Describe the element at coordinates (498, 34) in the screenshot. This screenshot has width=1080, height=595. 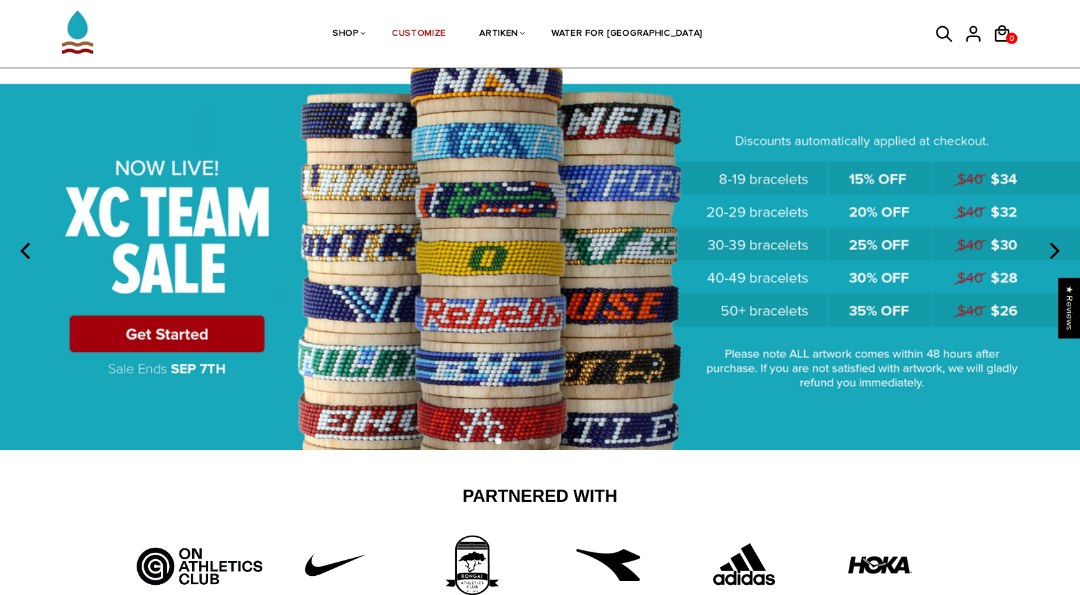
I see `a: ARTIKEN` at that location.